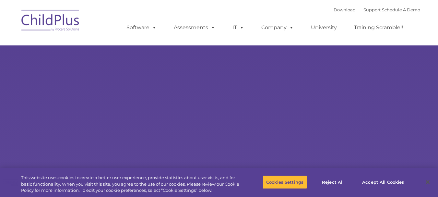 The image size is (438, 197). Describe the element at coordinates (285, 182) in the screenshot. I see `button: Cookies Settings` at that location.